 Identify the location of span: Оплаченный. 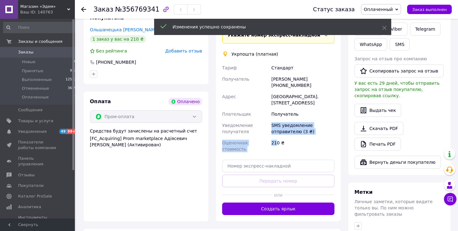
(378, 9).